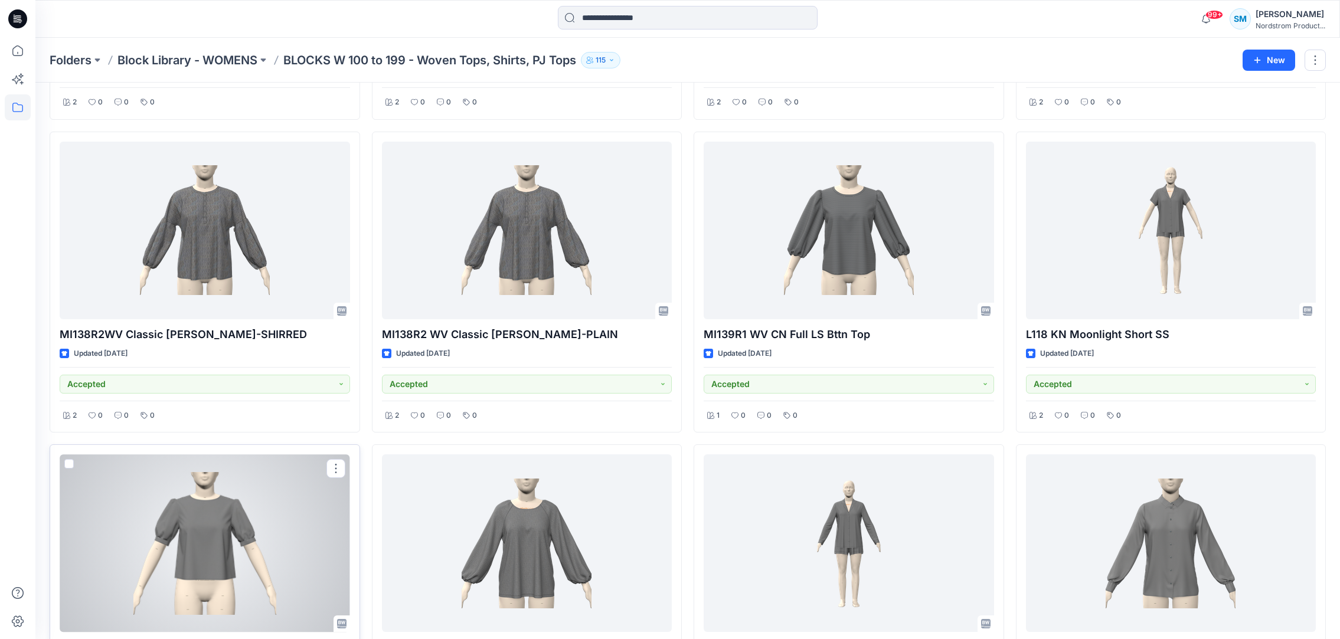  Describe the element at coordinates (849, 230) in the screenshot. I see `a: MI139R1 WV CN Full LS Bttn Top` at that location.